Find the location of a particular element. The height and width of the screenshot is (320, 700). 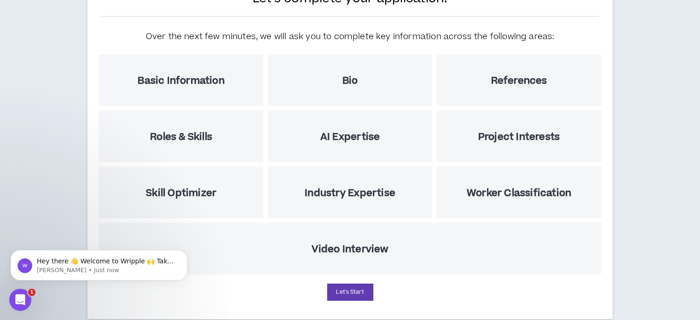

p: Hey there 👋 Welcome to Wripple 🙌 Take a look around! If you have any questions, just reply to thi... is located at coordinates (99, 31).